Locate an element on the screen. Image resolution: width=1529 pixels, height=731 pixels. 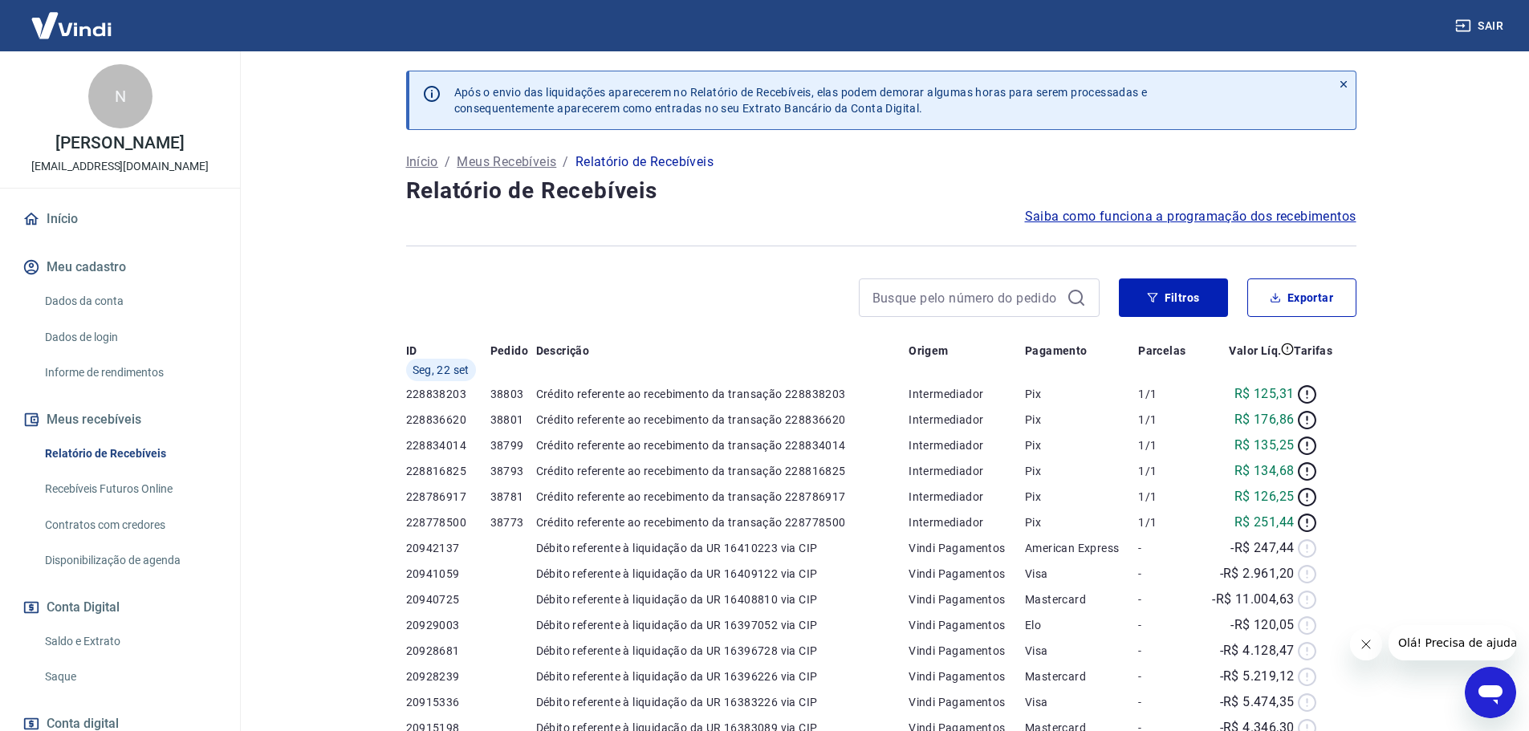
p: R$ 251,44 is located at coordinates (1264, 523).